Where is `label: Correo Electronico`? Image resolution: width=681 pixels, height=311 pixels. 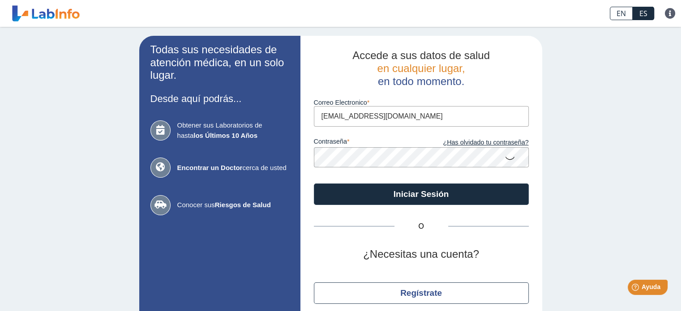 label: Correo Electronico is located at coordinates (421, 103).